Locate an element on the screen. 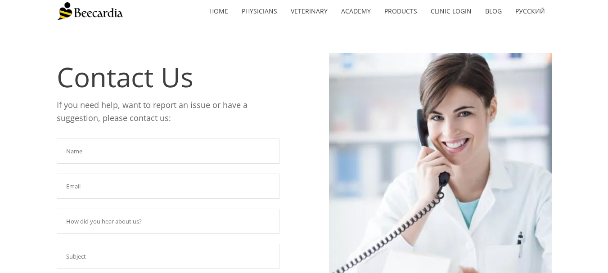 The width and height of the screenshot is (608, 273). a: Physicians is located at coordinates (259, 11).